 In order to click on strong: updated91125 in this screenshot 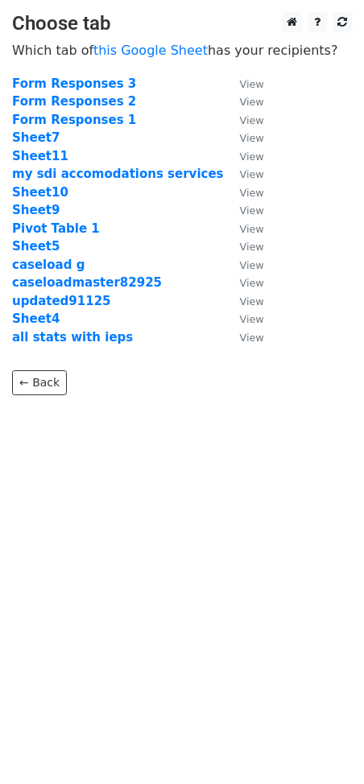, I will do `click(61, 301)`.